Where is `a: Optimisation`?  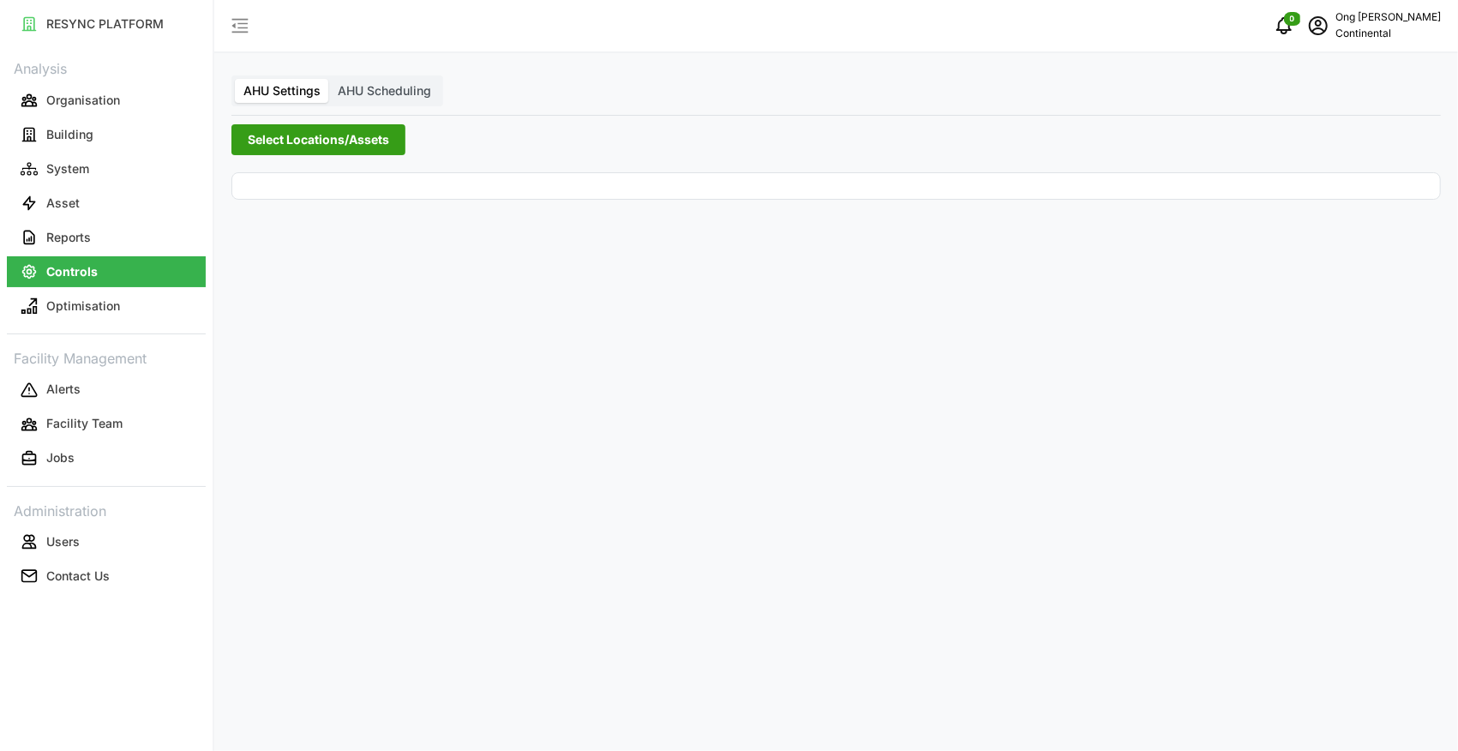 a: Optimisation is located at coordinates (106, 306).